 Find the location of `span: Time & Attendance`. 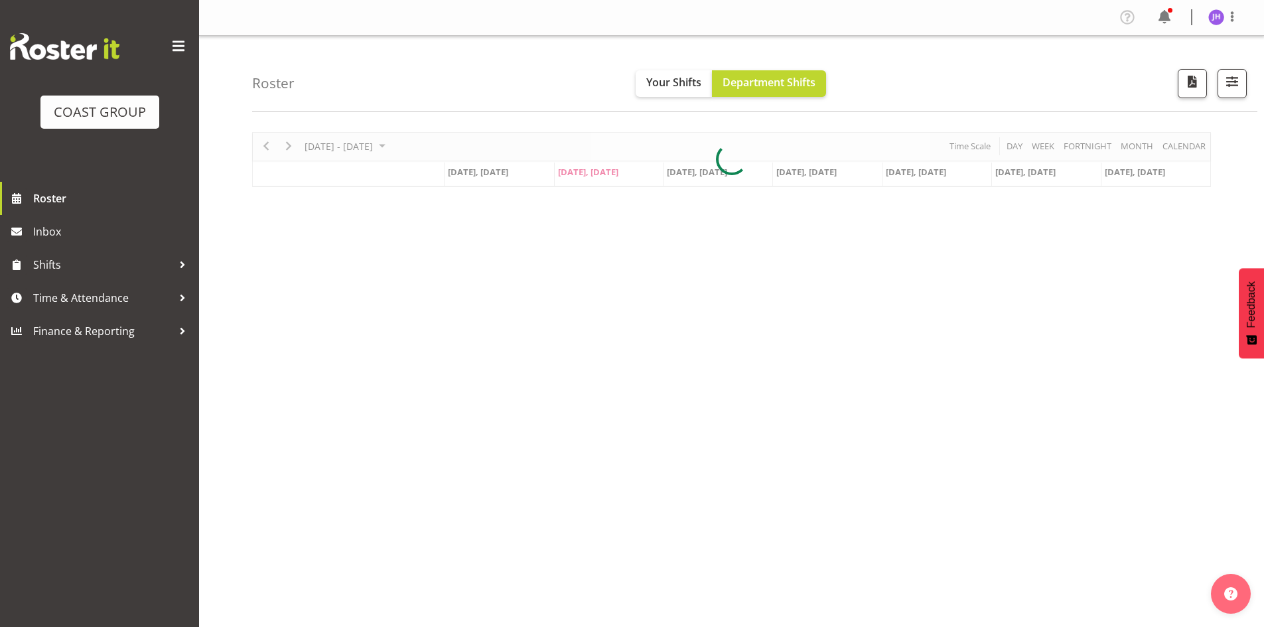

span: Time & Attendance is located at coordinates (103, 298).